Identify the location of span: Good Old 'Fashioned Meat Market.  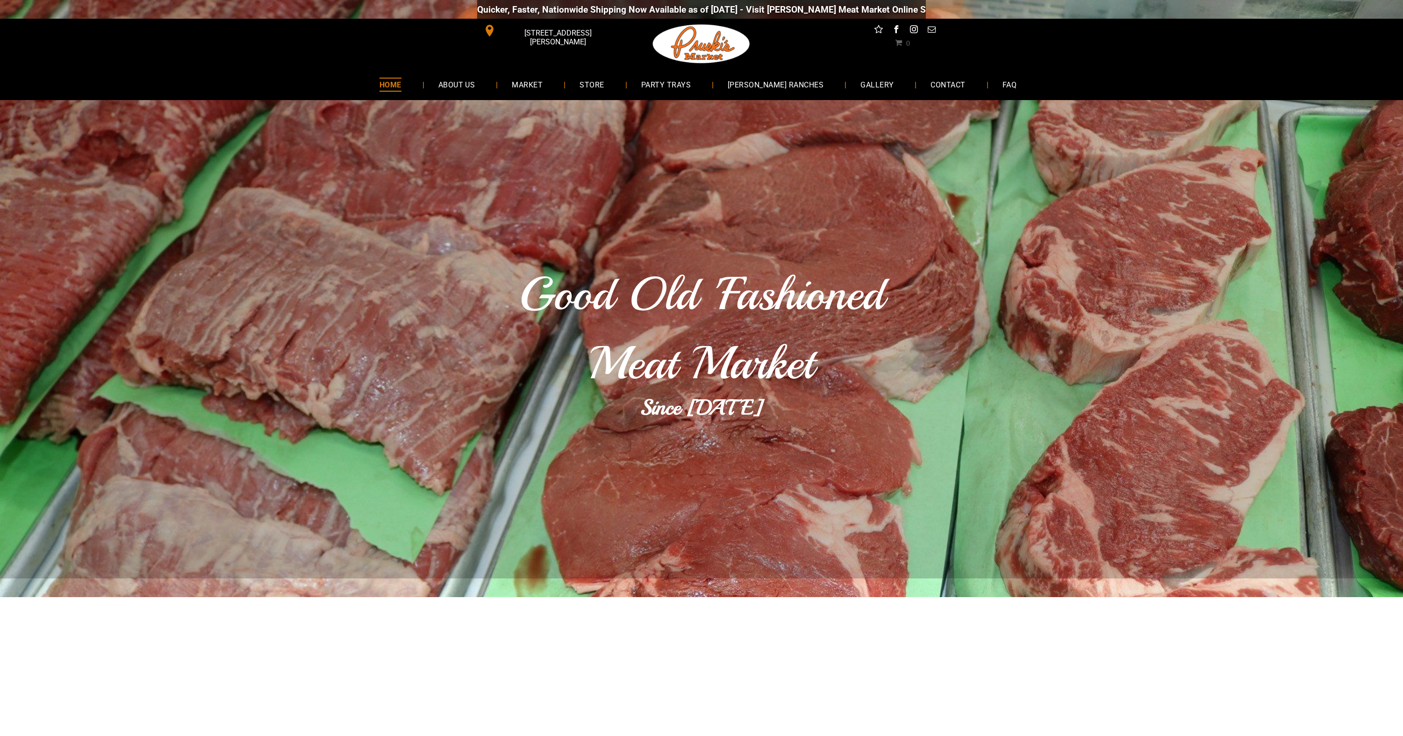
(702, 329).